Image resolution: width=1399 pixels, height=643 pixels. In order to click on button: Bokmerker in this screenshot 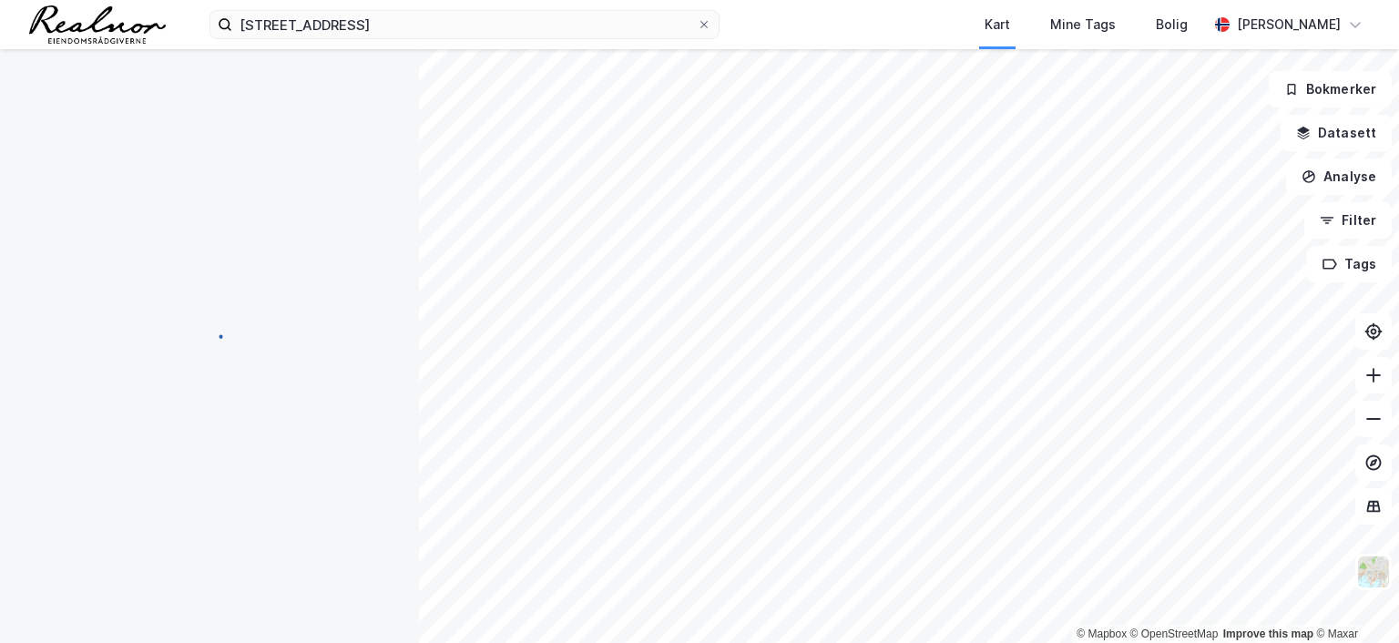, I will do `click(1330, 89)`.